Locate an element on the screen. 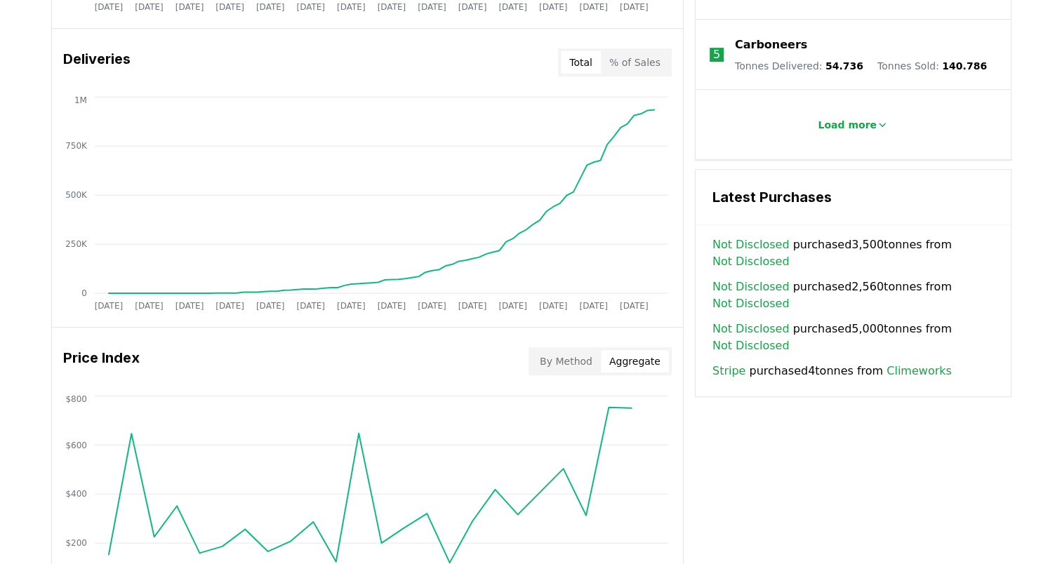 This screenshot has height=564, width=1062. button: % of Sales is located at coordinates (634, 62).